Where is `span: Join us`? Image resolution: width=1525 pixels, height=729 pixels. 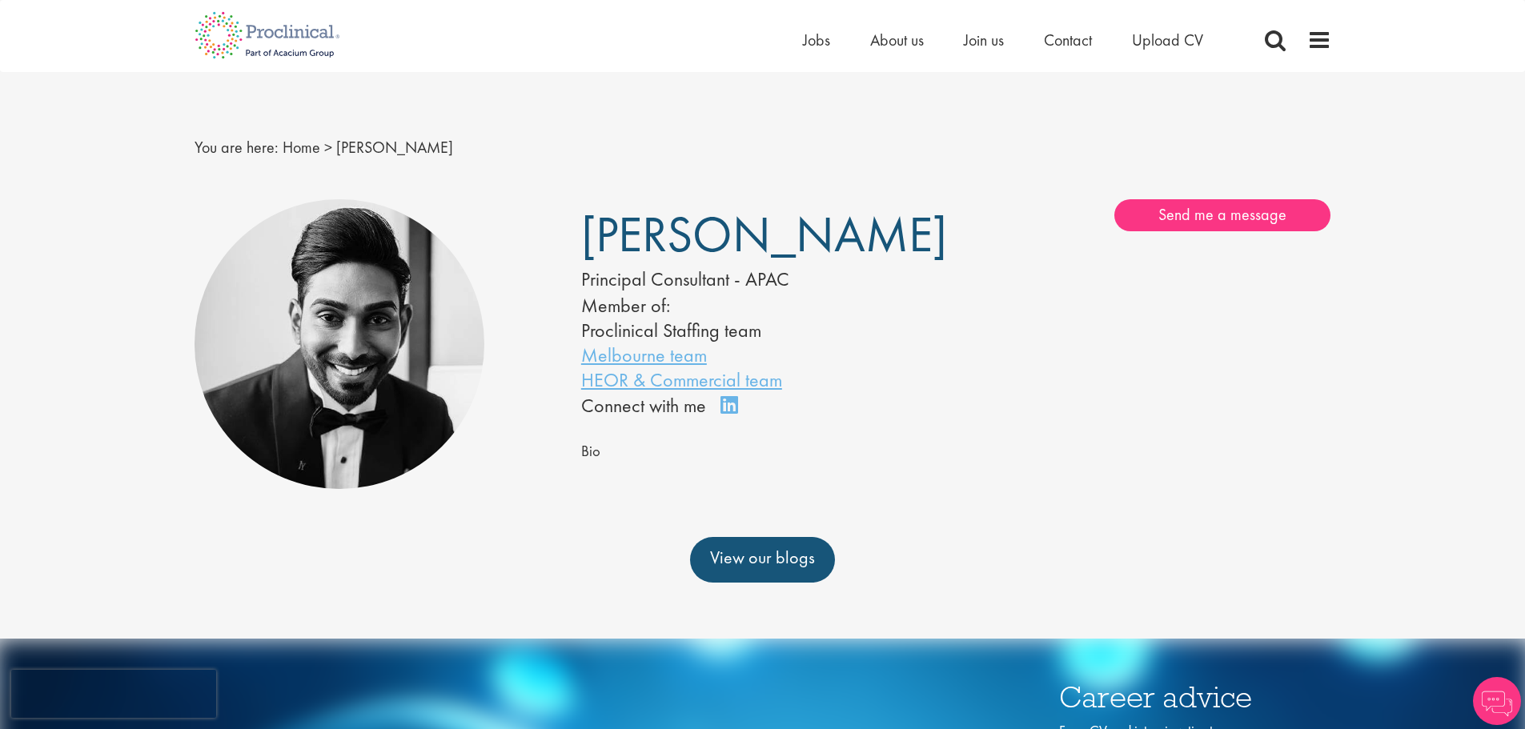 span: Join us is located at coordinates (984, 40).